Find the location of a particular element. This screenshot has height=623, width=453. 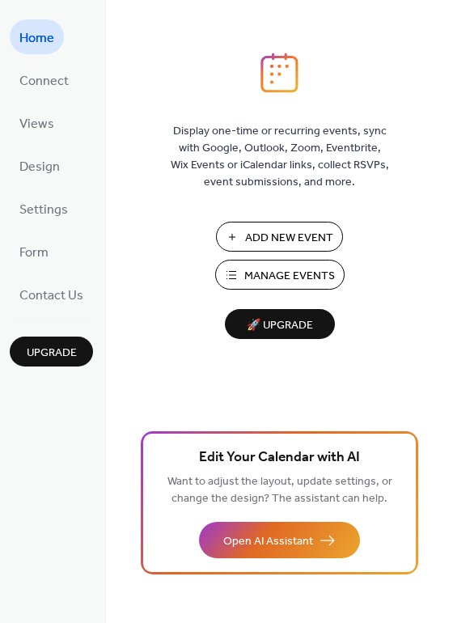

span: Settings is located at coordinates (44, 210).